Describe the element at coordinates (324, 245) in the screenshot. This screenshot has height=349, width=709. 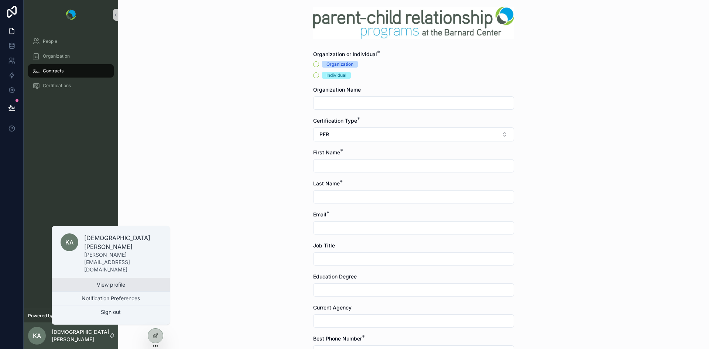
I see `span: Job Title` at that location.